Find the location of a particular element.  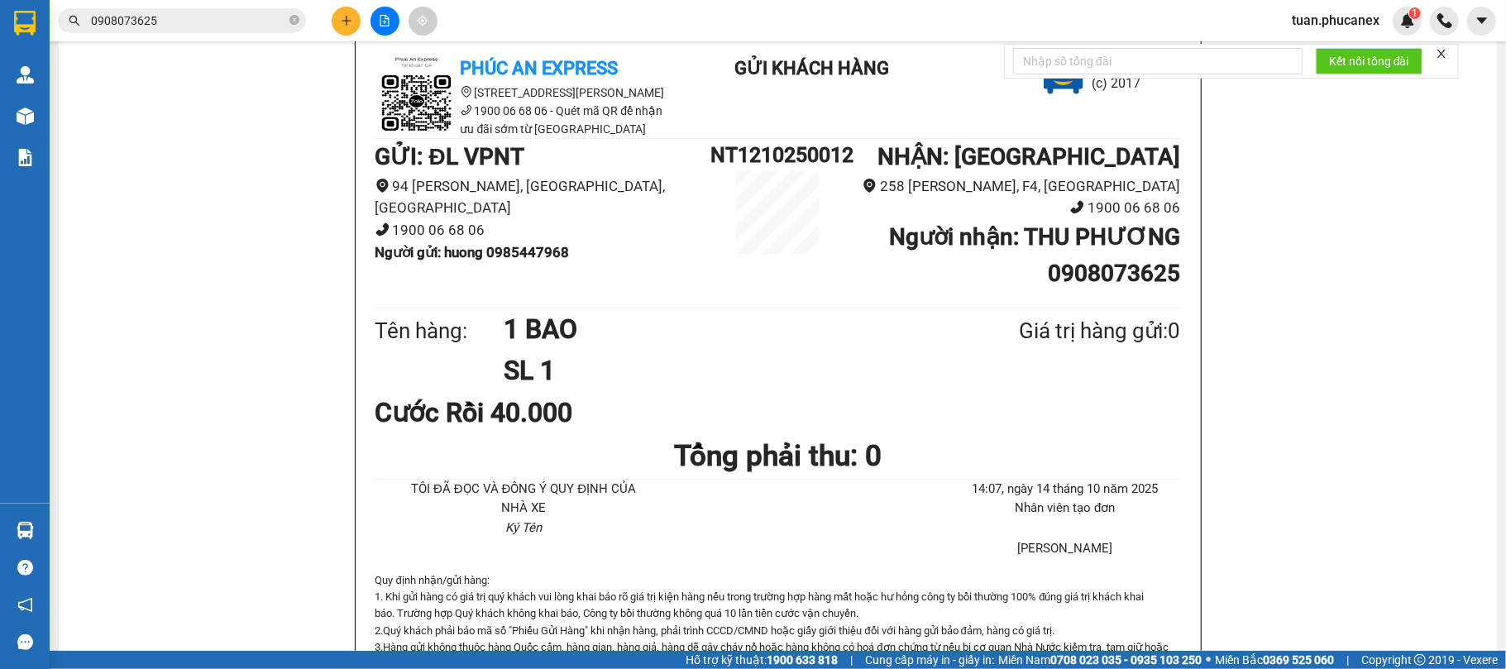

img: logo.jpg is located at coordinates (417, 96).